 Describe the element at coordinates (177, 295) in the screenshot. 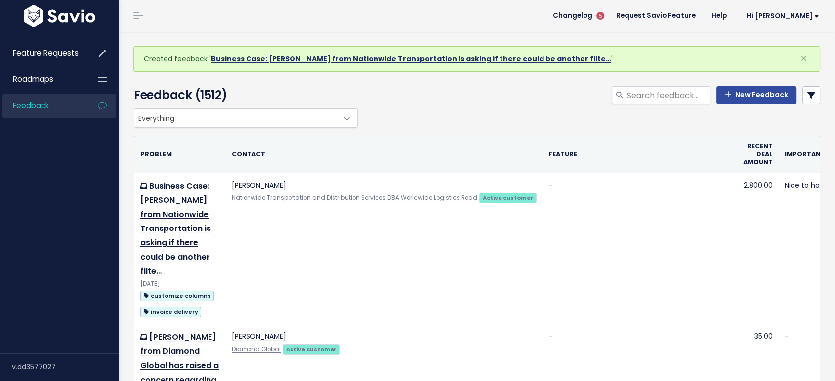

I see `a: customize columns` at that location.